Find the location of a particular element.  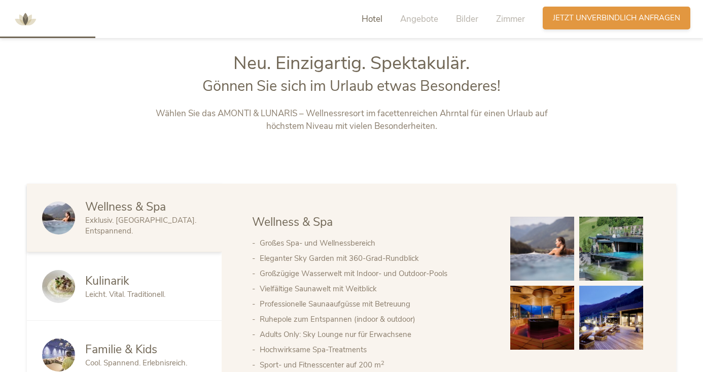

span: Familie & Kids is located at coordinates (121, 349).